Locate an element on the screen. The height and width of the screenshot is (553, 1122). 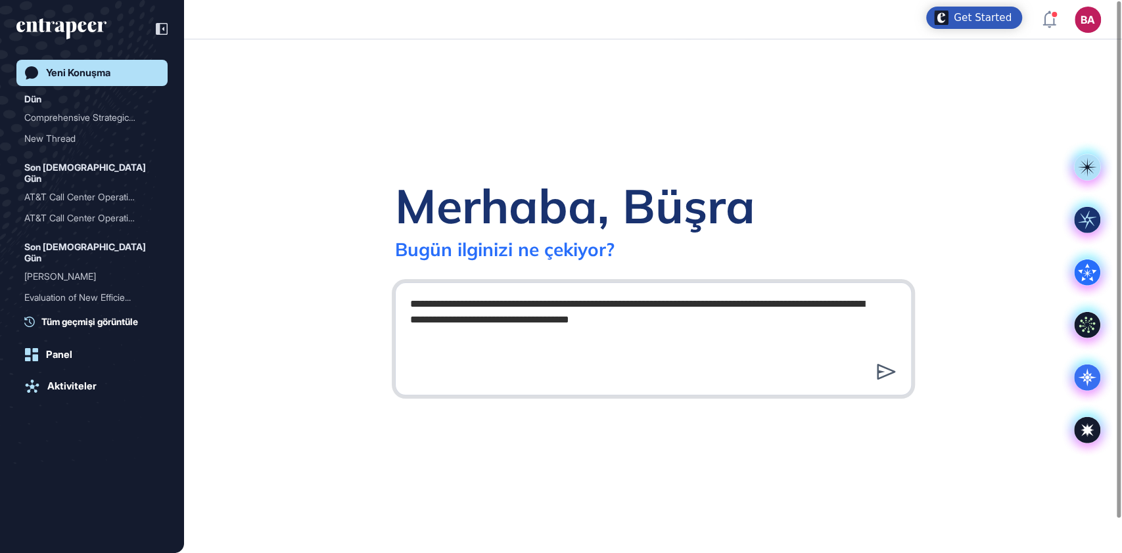
div: Bugün ilginizi ne çekiyor? is located at coordinates (505, 249).